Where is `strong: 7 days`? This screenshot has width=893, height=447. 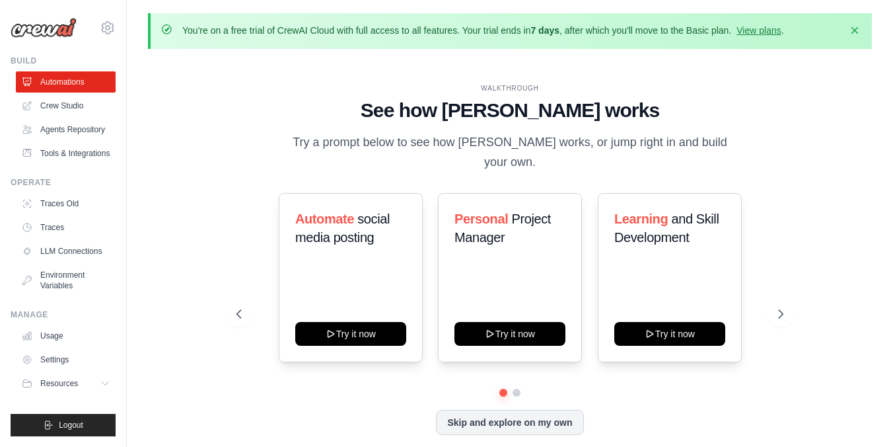 strong: 7 days is located at coordinates (545, 30).